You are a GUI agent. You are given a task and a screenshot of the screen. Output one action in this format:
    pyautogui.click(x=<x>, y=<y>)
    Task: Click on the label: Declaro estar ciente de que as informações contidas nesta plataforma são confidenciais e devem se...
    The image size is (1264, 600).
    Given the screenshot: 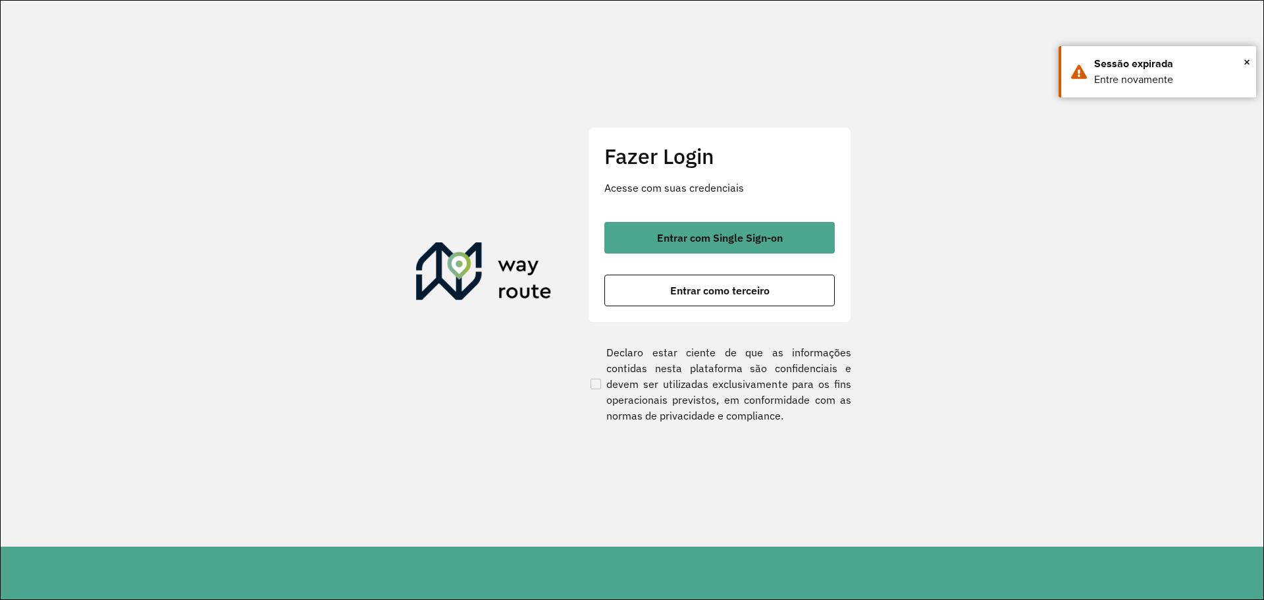 What is the action you would take?
    pyautogui.click(x=719, y=384)
    